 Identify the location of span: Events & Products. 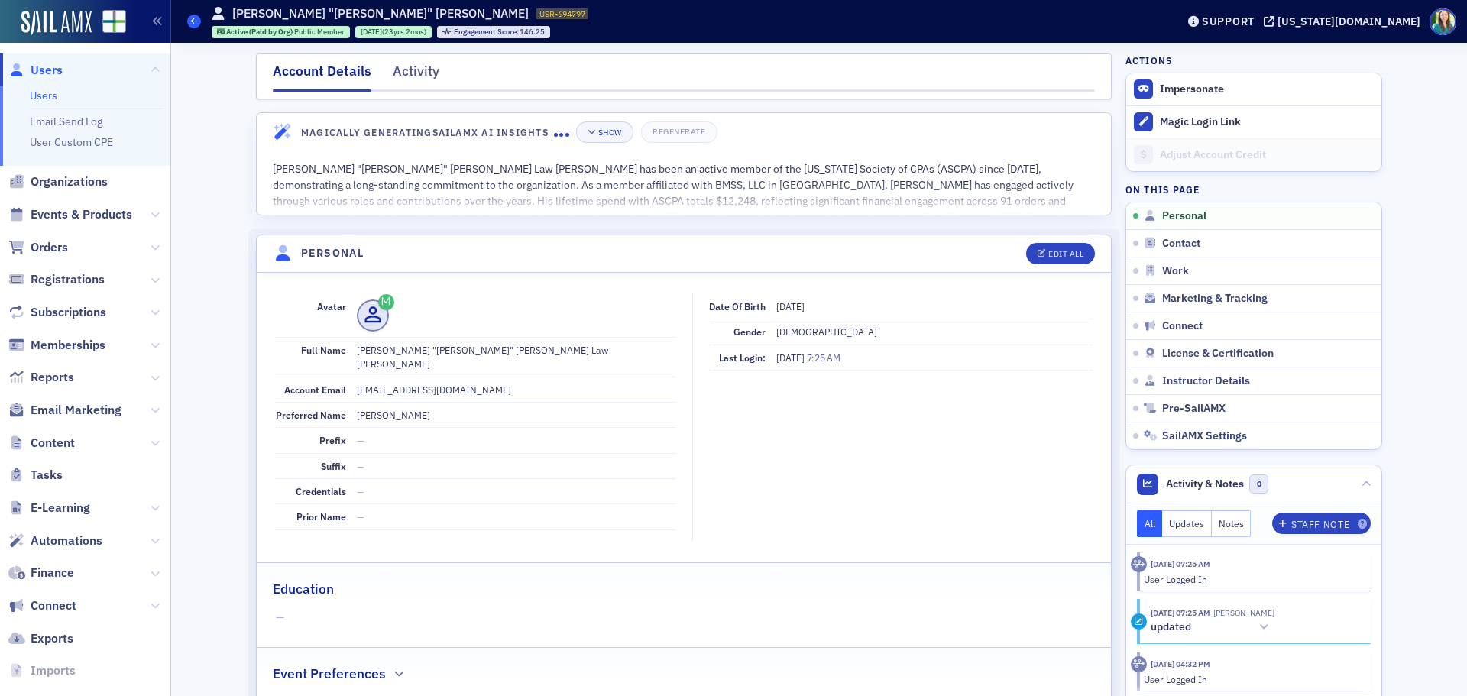
(81, 215).